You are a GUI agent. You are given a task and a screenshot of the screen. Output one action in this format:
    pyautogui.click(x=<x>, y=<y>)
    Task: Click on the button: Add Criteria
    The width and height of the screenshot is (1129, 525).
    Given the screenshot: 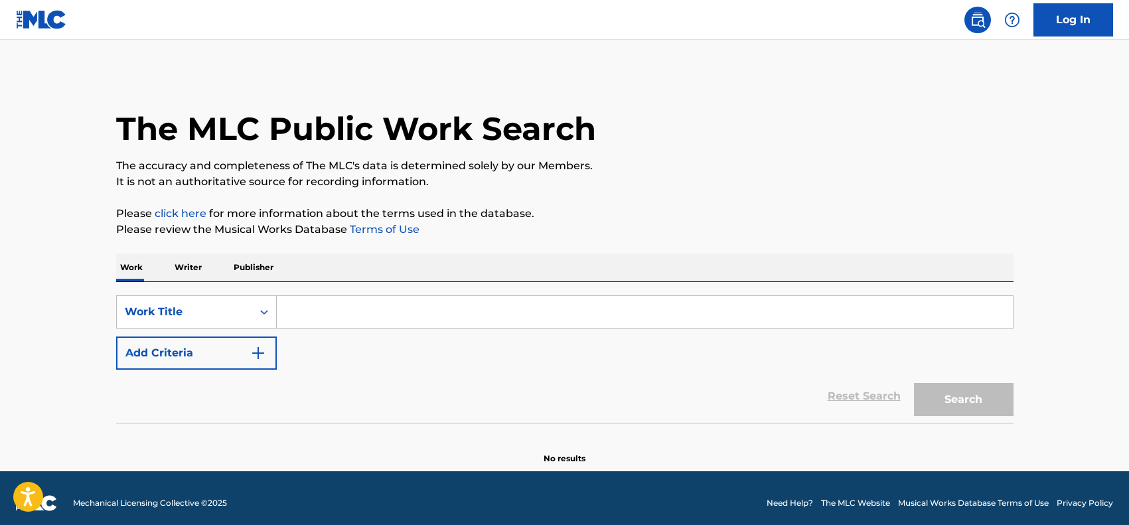 What is the action you would take?
    pyautogui.click(x=196, y=353)
    